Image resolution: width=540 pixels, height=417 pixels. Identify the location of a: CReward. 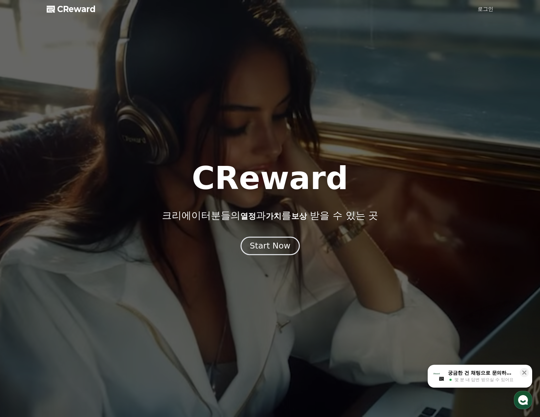
(71, 9).